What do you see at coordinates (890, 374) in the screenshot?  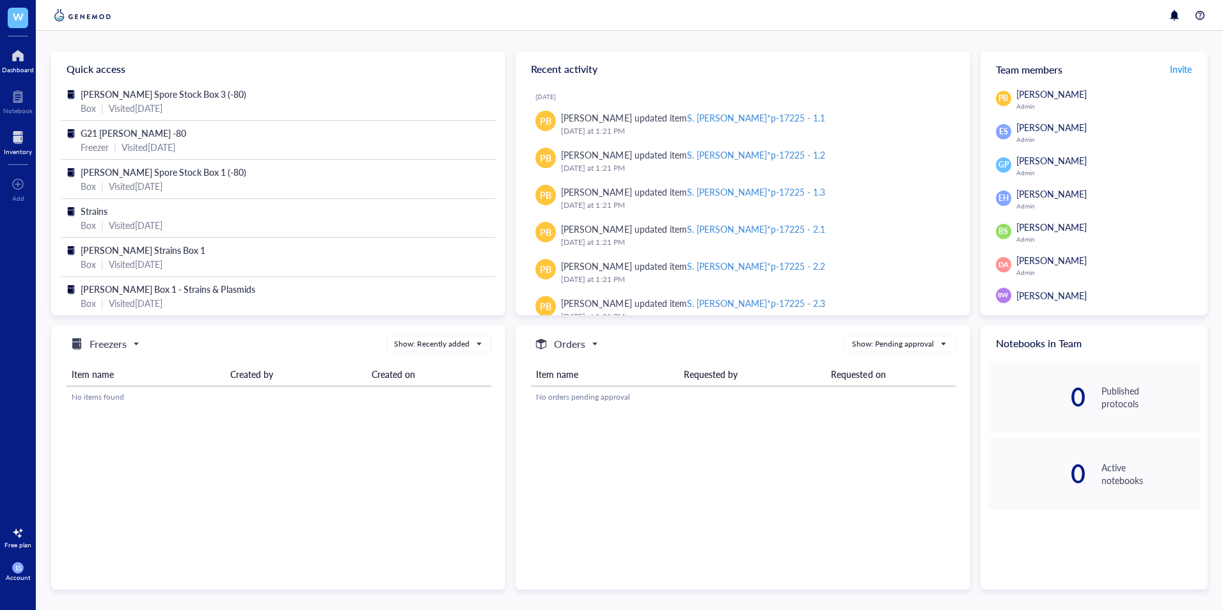 I see `th: Requested on` at bounding box center [890, 374].